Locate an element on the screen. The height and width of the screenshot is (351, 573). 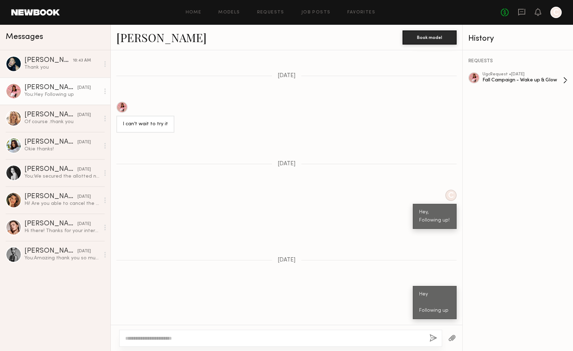
a: Requests is located at coordinates (270, 12).